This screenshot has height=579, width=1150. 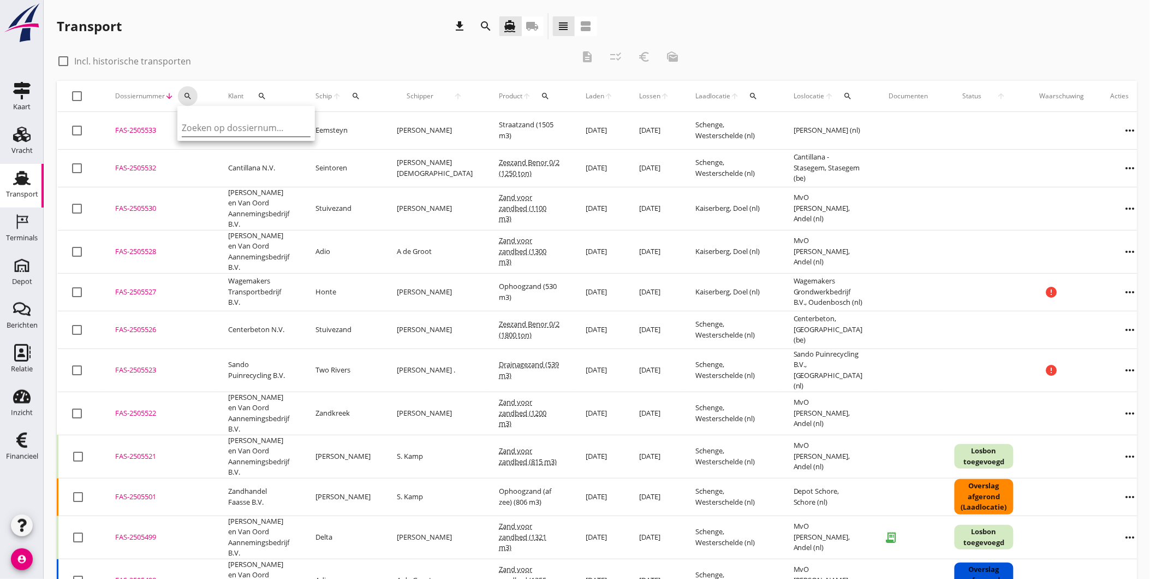 I want to click on td: Two Rivers, so click(x=343, y=370).